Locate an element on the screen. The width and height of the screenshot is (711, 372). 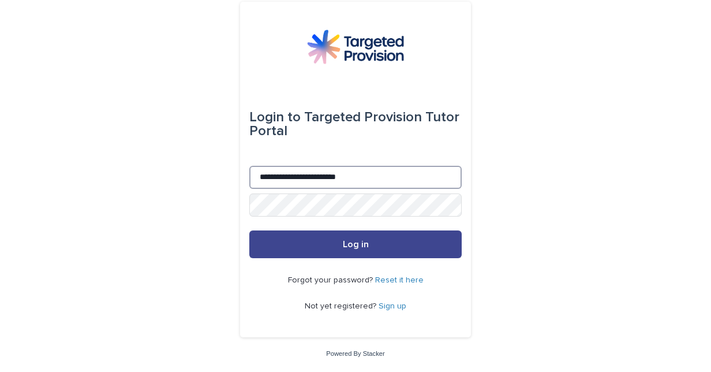
a: Reset it here is located at coordinates (399, 280).